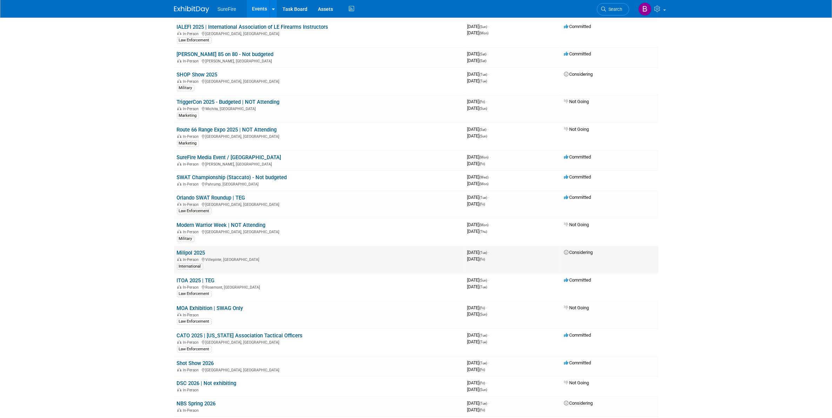  Describe the element at coordinates (207, 383) in the screenshot. I see `a: DSC 2026 | Not exhibiting` at that location.